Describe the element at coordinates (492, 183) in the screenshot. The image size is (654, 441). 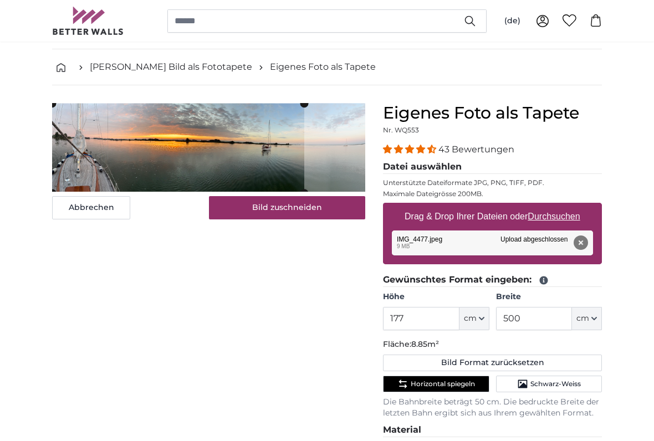
I see `p: Unterstützte Dateiformate JPG, PNG, TIFF, PDF.` at that location.